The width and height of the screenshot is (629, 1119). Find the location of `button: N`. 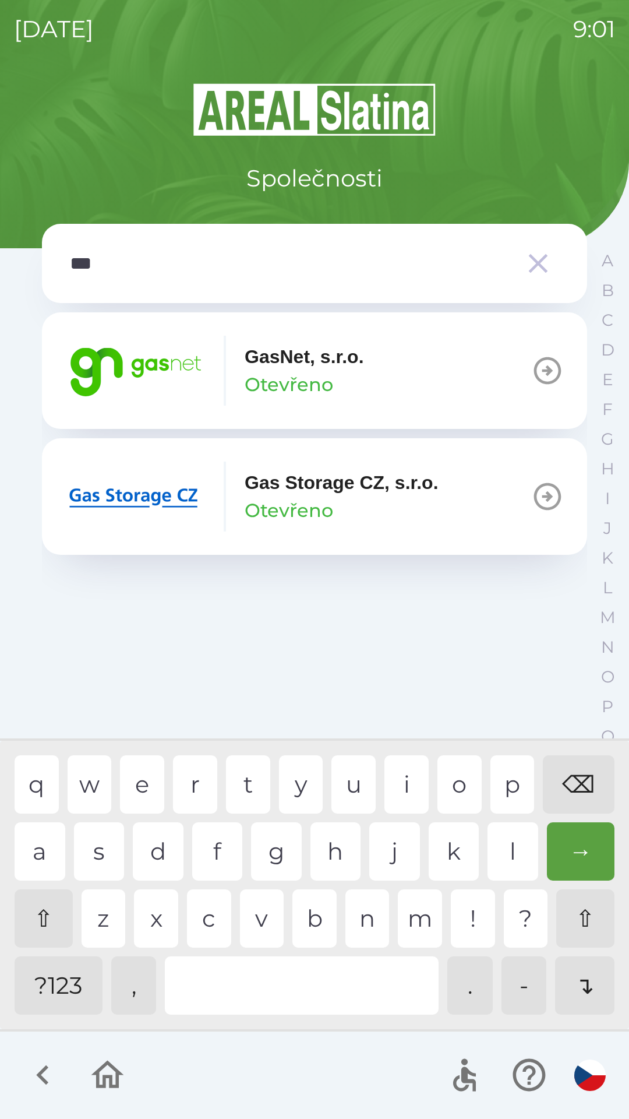

button: N is located at coordinates (608, 647).